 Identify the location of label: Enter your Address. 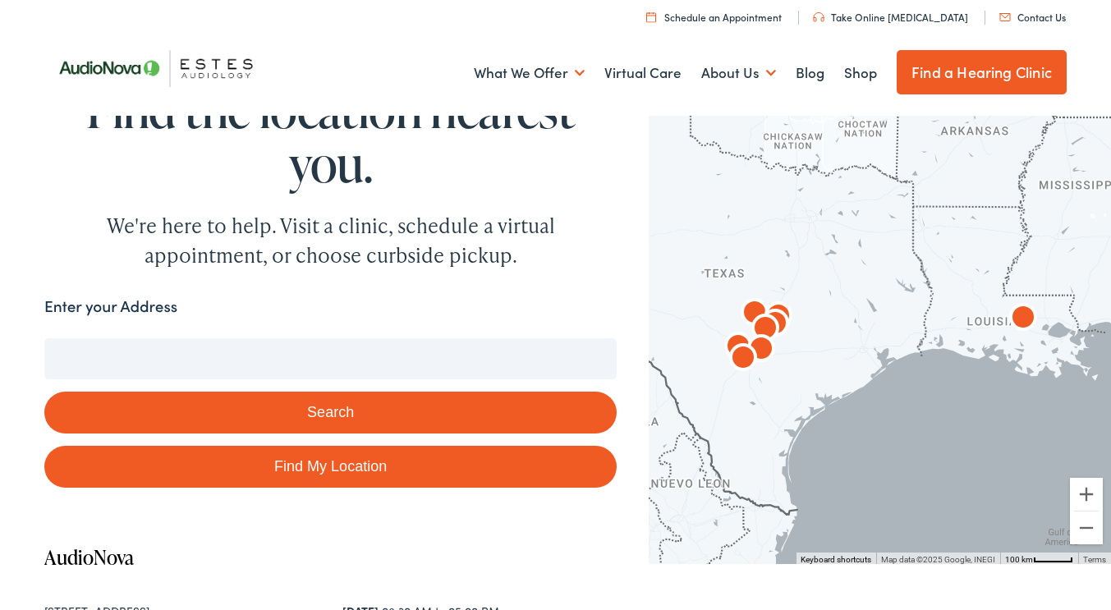
(111, 306).